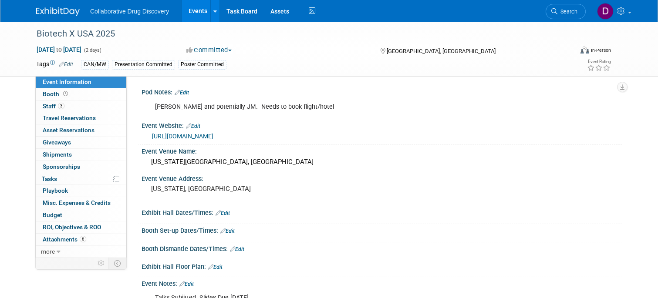 Image resolution: width=658 pixels, height=298 pixels. Describe the element at coordinates (56, 94) in the screenshot. I see `span: Booth` at that location.